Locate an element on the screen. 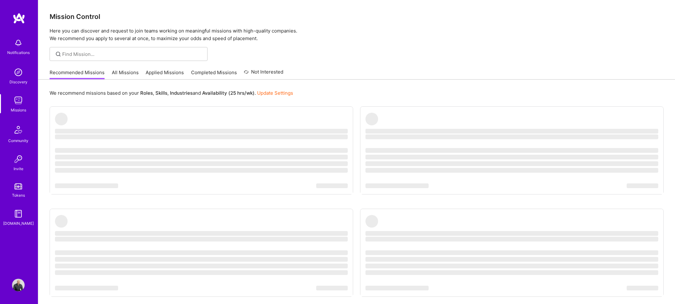  a: Applied Missions is located at coordinates (165, 74).